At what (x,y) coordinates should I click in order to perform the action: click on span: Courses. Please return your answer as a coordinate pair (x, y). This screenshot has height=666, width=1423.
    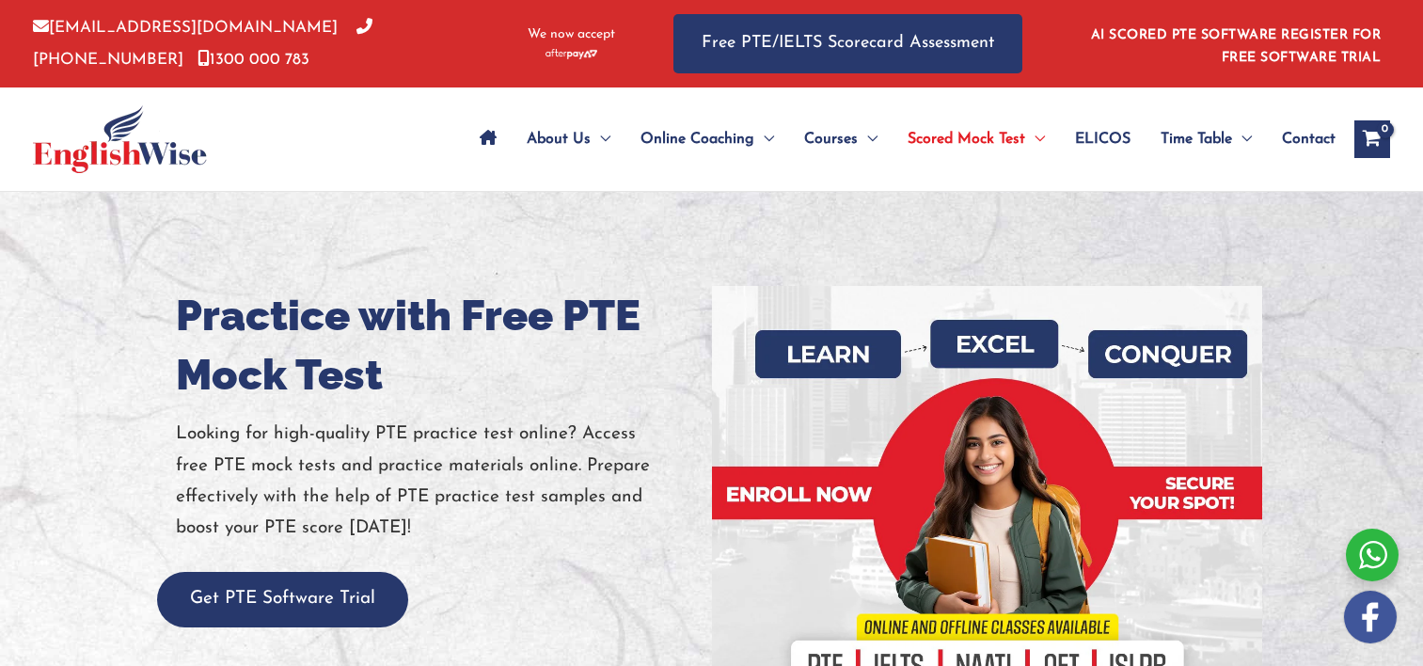
    Looking at the image, I should click on (831, 139).